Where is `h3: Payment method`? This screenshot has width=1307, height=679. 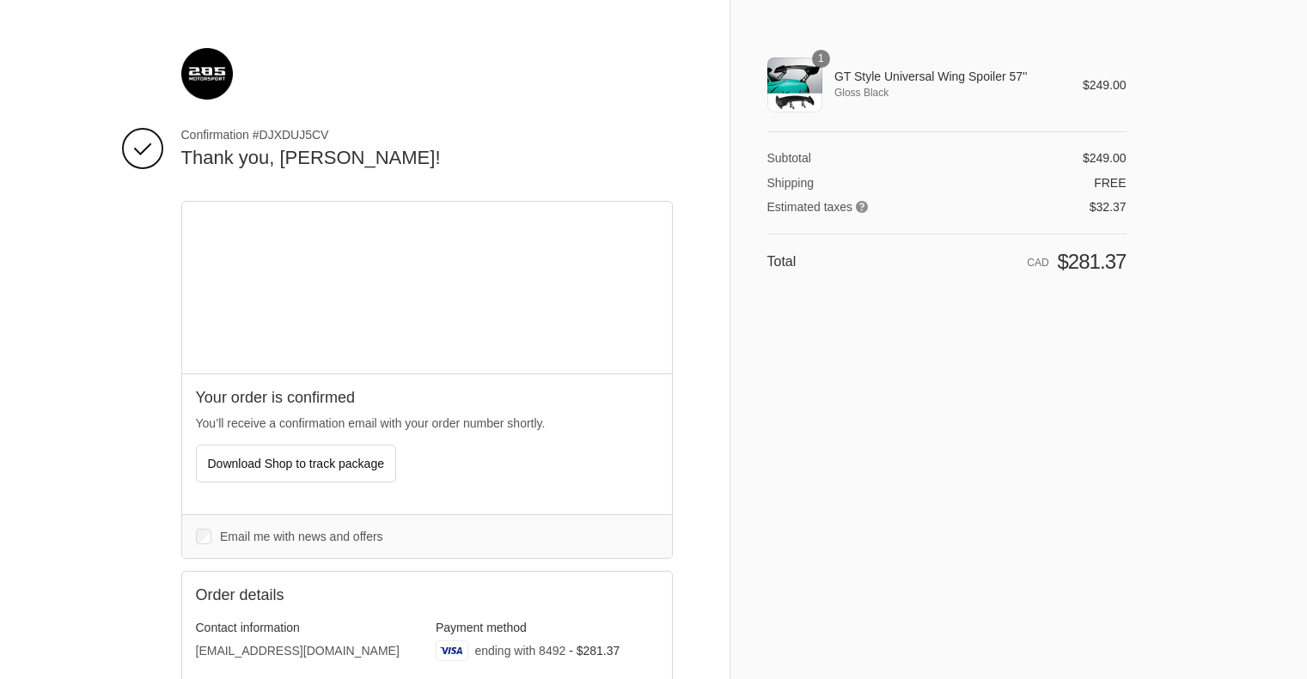
h3: Payment method is located at coordinates (546, 628).